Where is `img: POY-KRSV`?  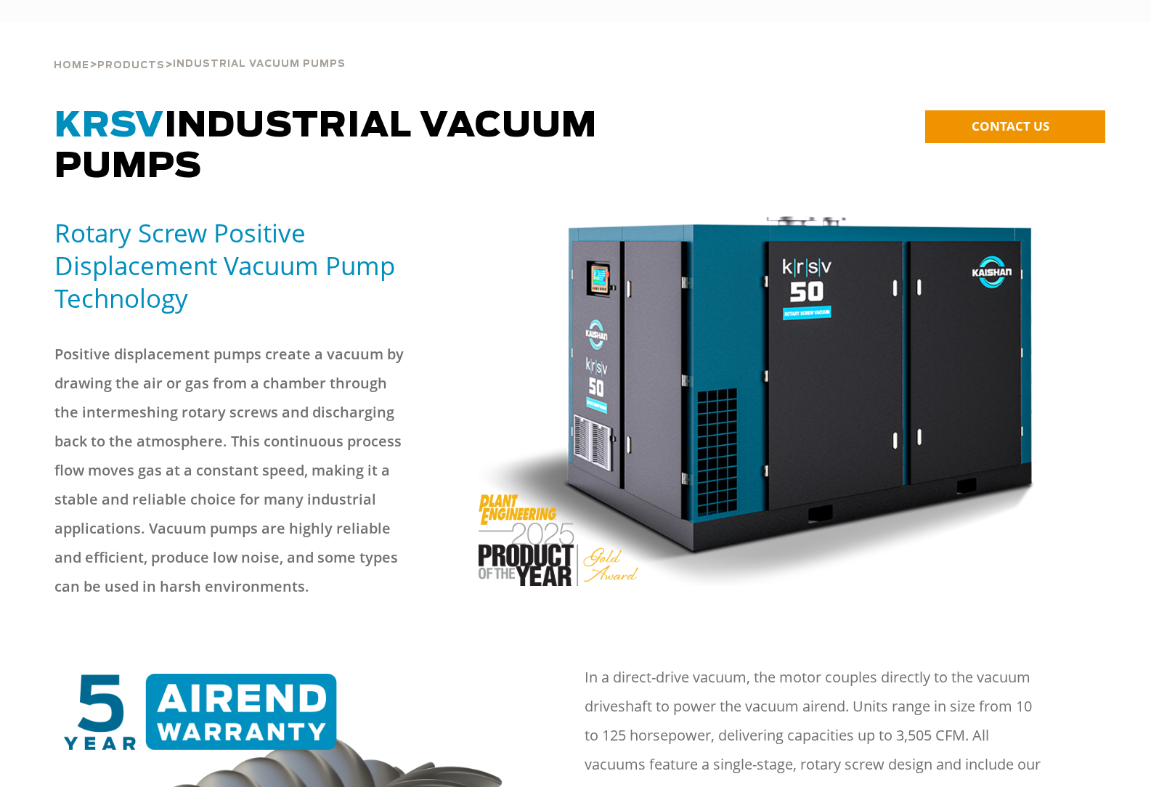
img: POY-KRSV is located at coordinates (757, 401).